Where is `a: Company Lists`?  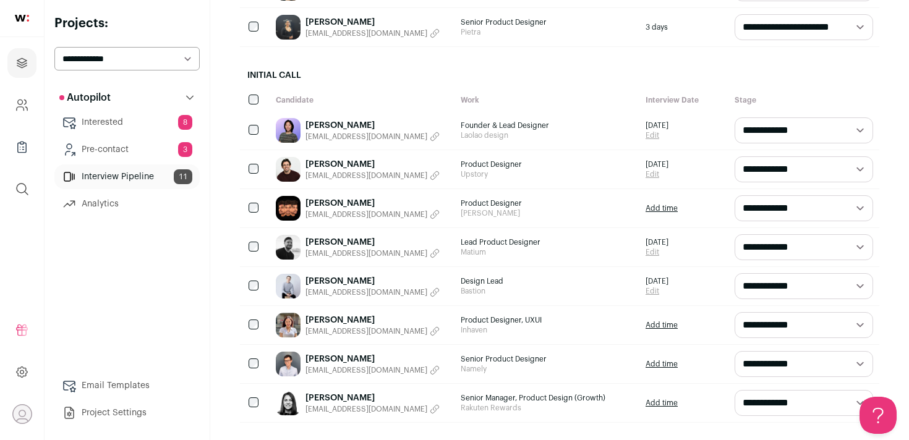 a: Company Lists is located at coordinates (22, 147).